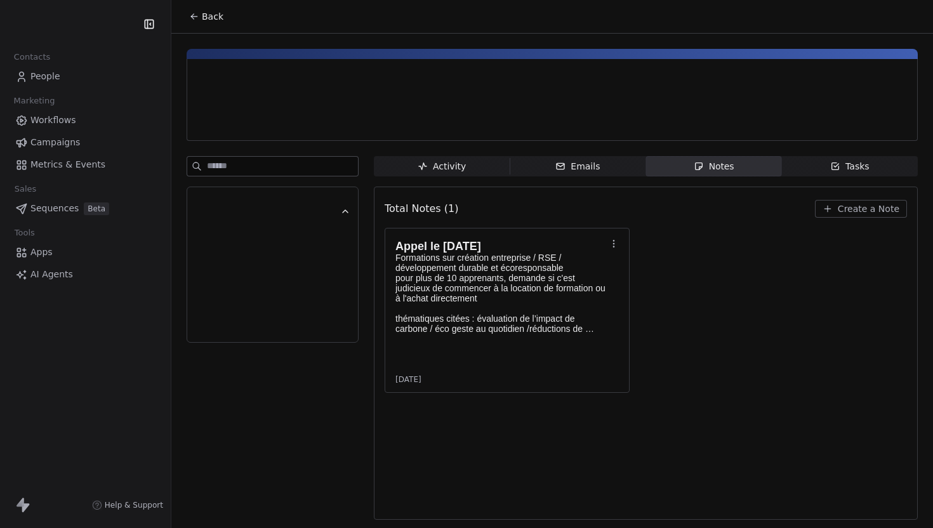 This screenshot has width=933, height=528. What do you see at coordinates (25, 189) in the screenshot?
I see `span: Sales` at bounding box center [25, 189].